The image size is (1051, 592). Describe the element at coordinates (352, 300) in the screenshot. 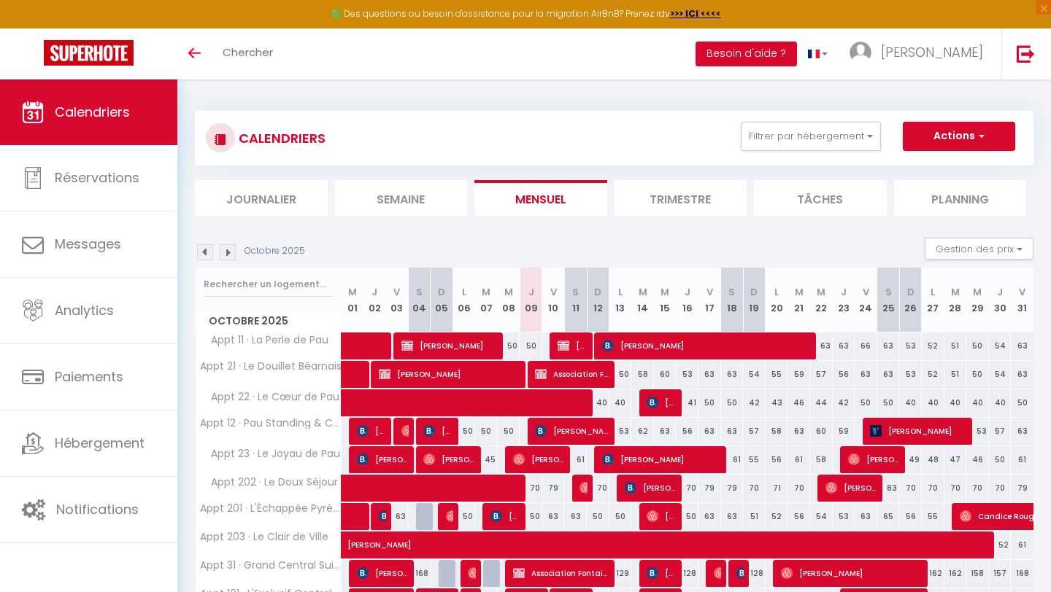

I see `th: 01` at that location.